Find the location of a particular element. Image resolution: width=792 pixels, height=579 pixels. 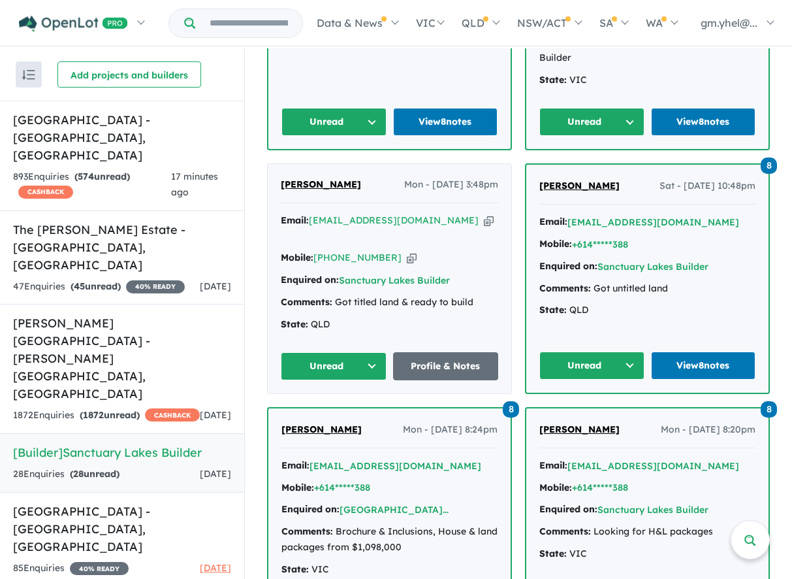

h5: [Builder] Sanctuary Lakes Builder is located at coordinates (122, 452).